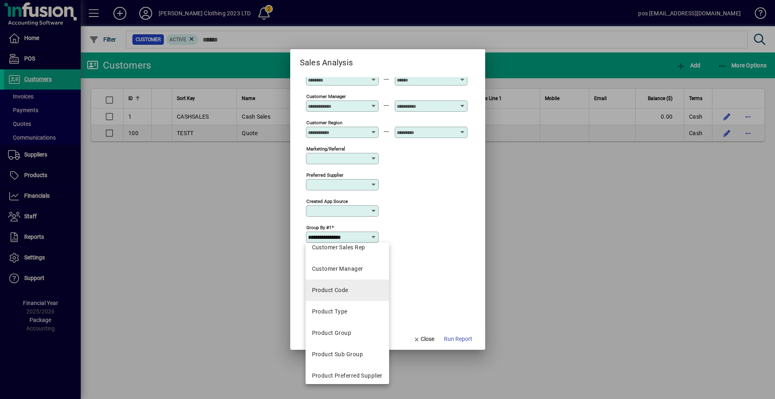 Image resolution: width=775 pixels, height=399 pixels. Describe the element at coordinates (326, 149) in the screenshot. I see `mat-label: Marketing/Referral` at that location.